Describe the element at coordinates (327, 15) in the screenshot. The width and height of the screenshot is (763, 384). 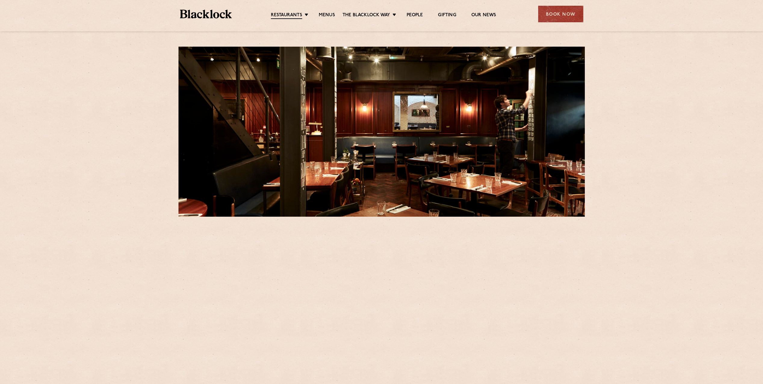
I see `a: Menus` at that location.